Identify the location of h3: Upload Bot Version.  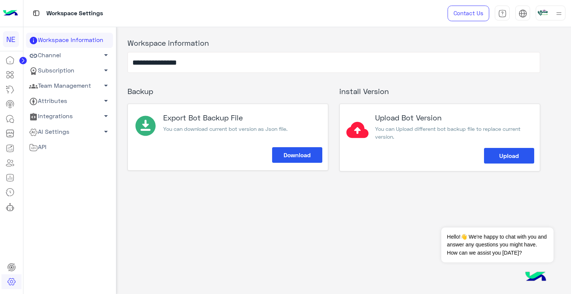
(451, 117).